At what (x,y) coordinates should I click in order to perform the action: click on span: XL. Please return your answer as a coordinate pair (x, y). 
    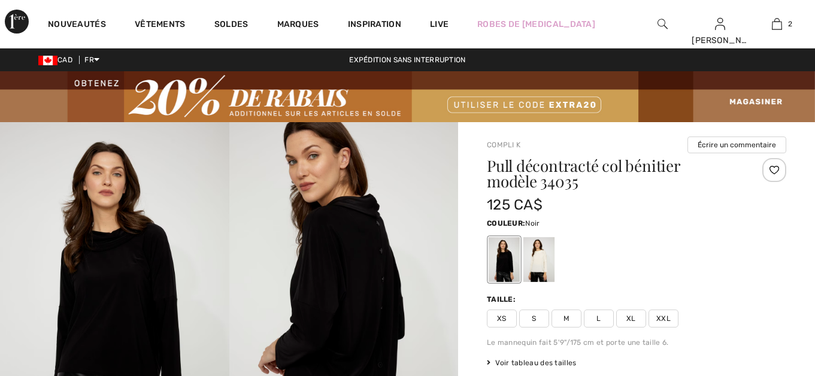
    Looking at the image, I should click on (631, 318).